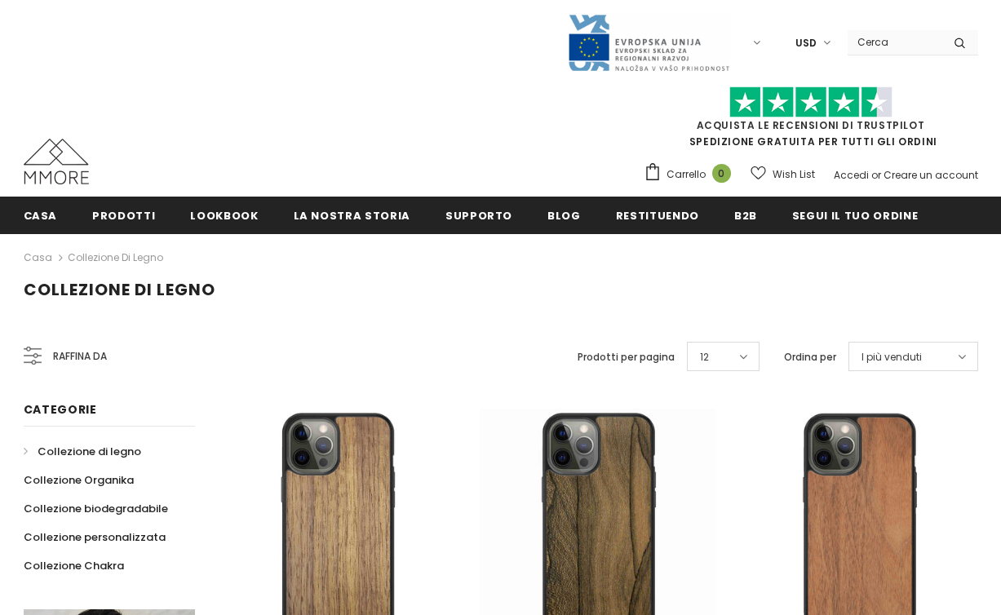 Image resolution: width=1001 pixels, height=615 pixels. I want to click on img: Javni Razpis, so click(649, 42).